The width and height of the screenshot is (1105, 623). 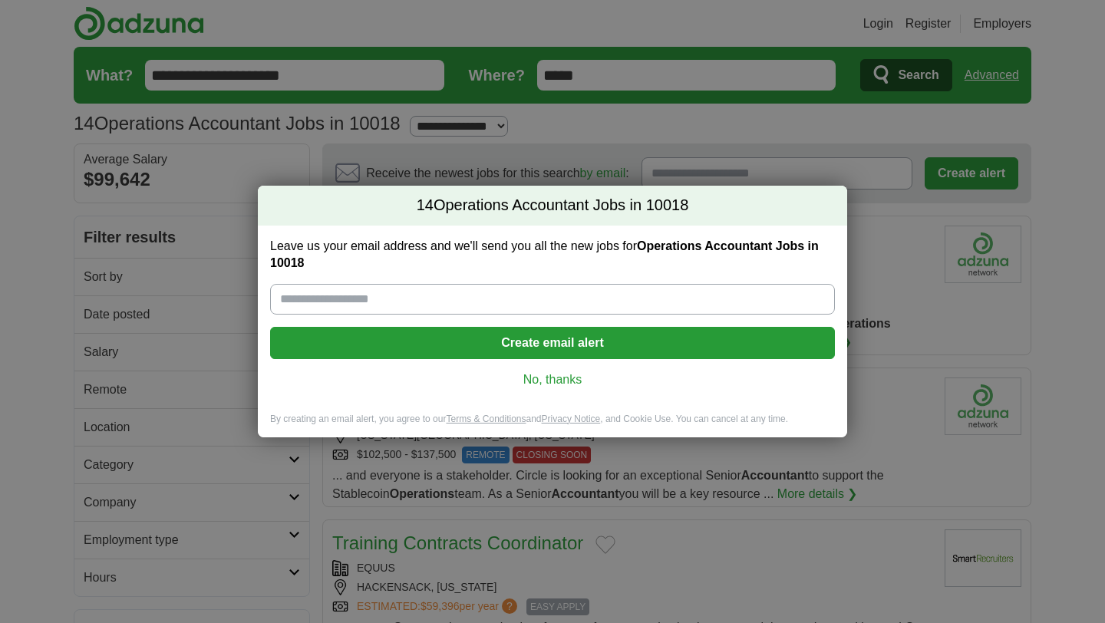 What do you see at coordinates (552, 380) in the screenshot?
I see `a: No, thanks` at bounding box center [552, 380].